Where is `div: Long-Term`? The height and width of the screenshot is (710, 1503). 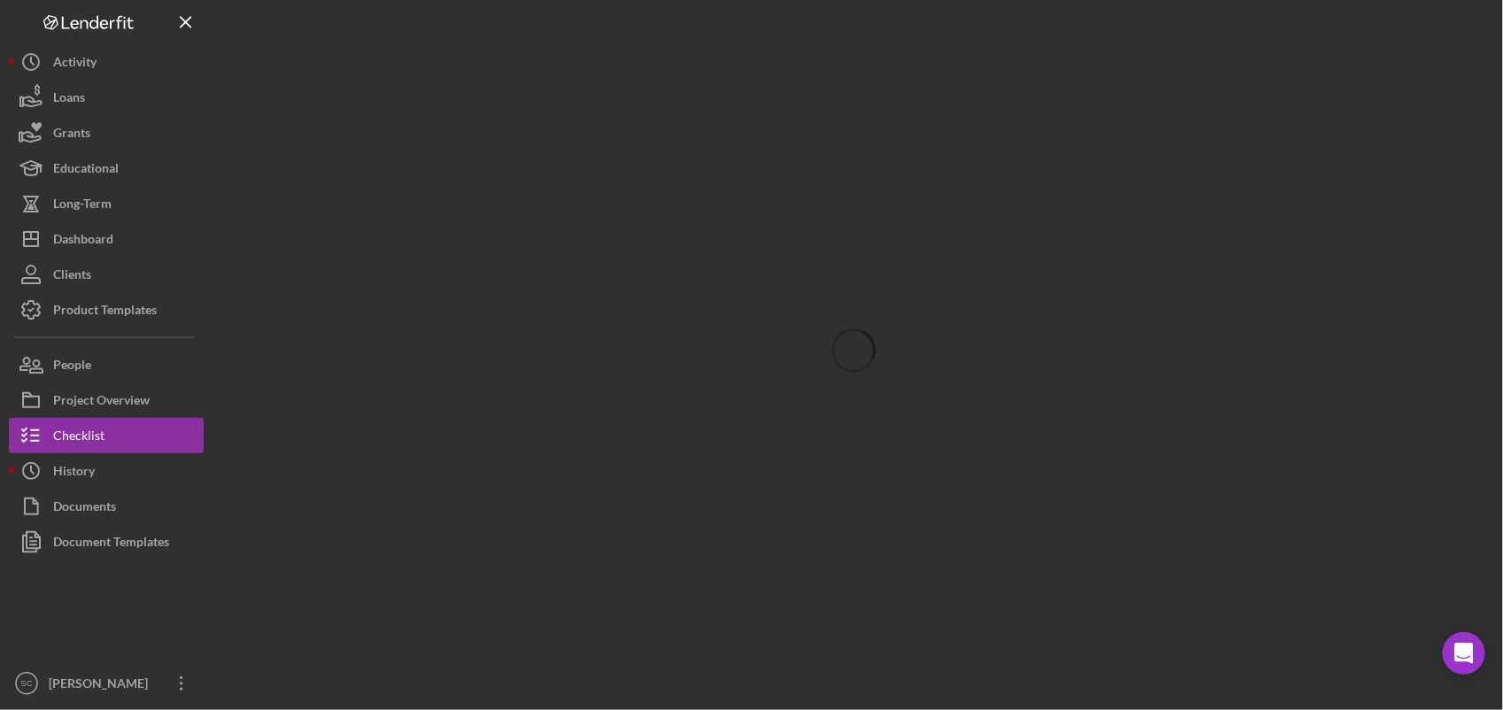 div: Long-Term is located at coordinates (82, 205).